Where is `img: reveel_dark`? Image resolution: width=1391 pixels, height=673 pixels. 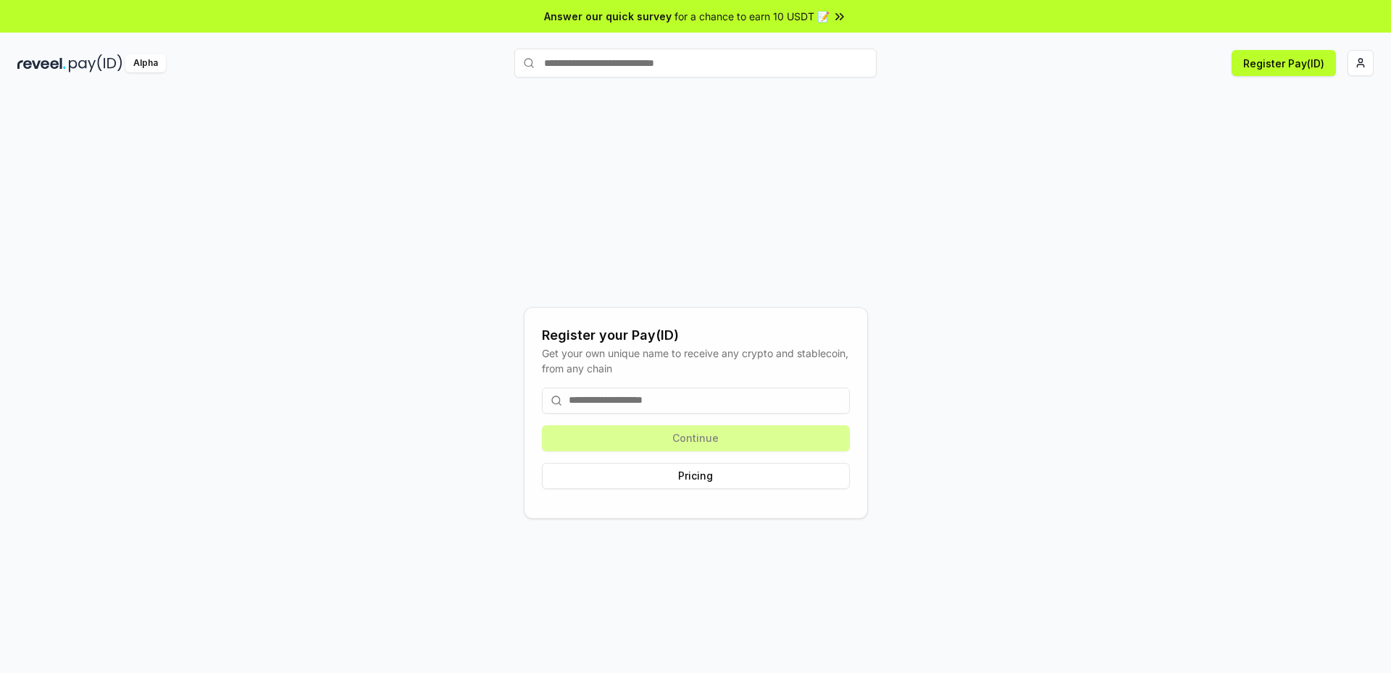 img: reveel_dark is located at coordinates (41, 63).